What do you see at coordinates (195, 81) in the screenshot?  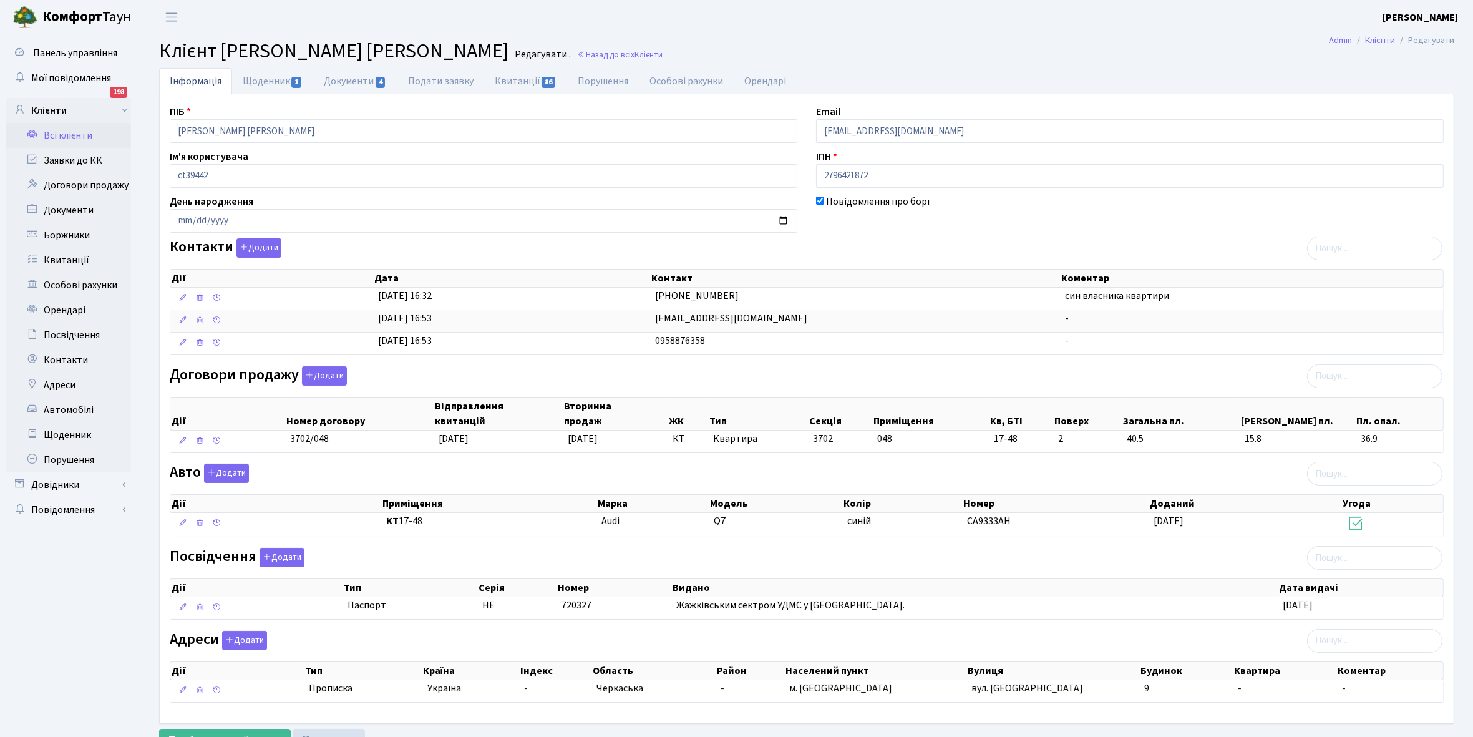 I see `a: Інформація` at bounding box center [195, 81].